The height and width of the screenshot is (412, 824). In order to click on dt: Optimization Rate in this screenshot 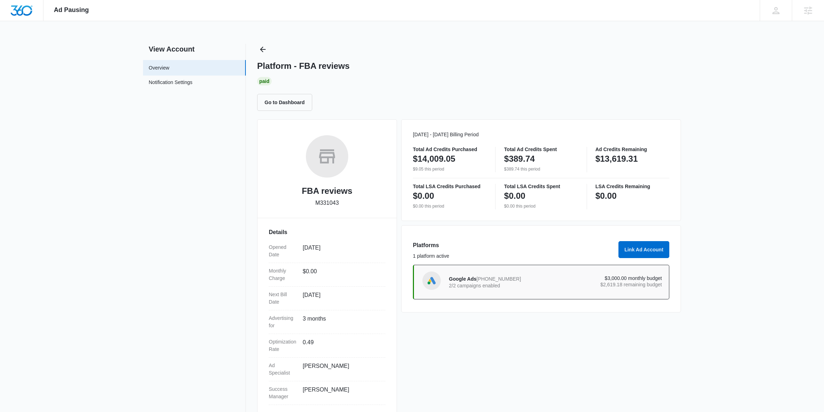, I will do `click(283, 346)`.